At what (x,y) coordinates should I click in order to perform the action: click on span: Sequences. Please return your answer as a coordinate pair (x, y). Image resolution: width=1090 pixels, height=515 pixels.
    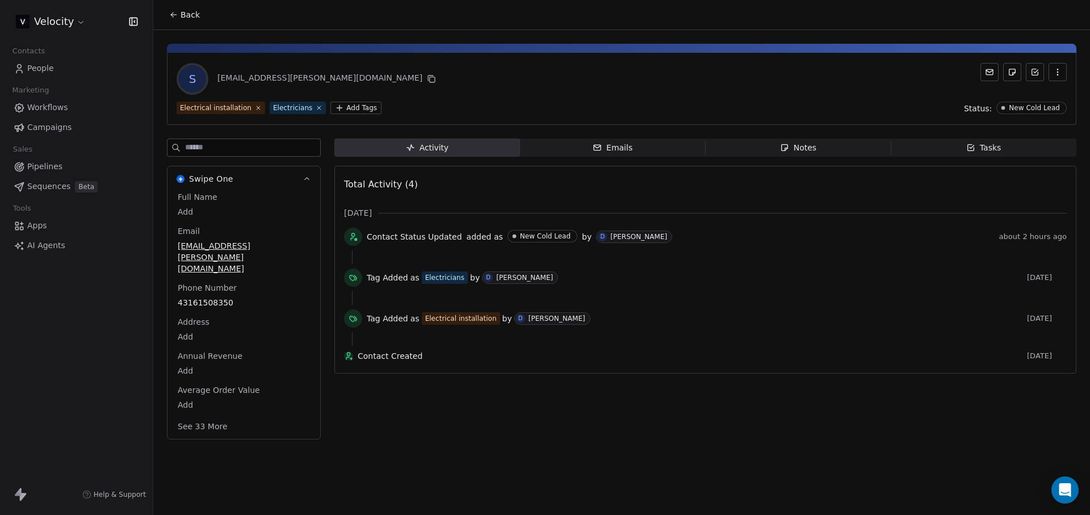
    Looking at the image, I should click on (49, 186).